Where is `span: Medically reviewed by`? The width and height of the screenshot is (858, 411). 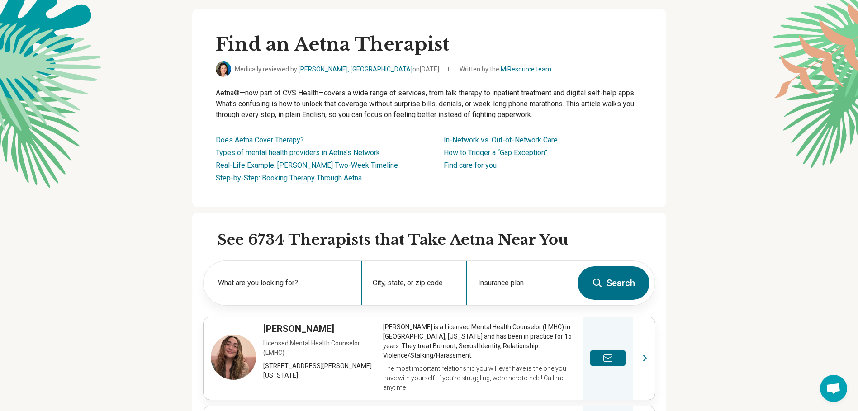 span: Medically reviewed by is located at coordinates (337, 69).